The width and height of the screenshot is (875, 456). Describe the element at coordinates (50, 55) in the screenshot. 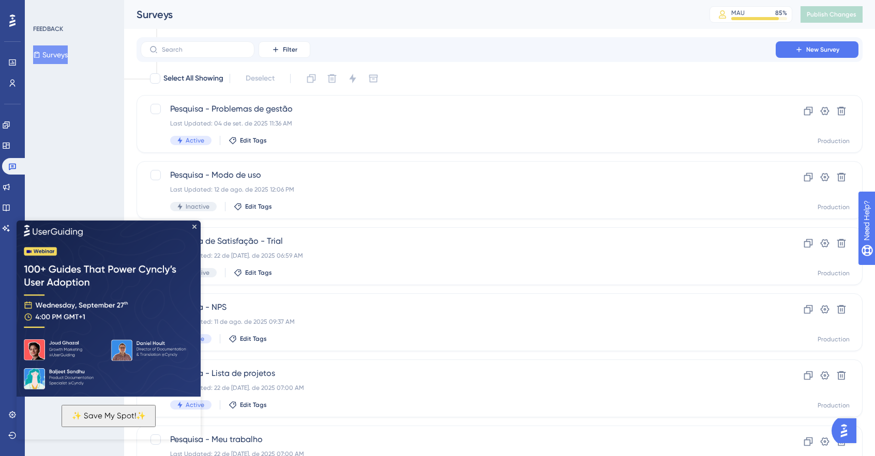

I see `button: Surveys` at that location.